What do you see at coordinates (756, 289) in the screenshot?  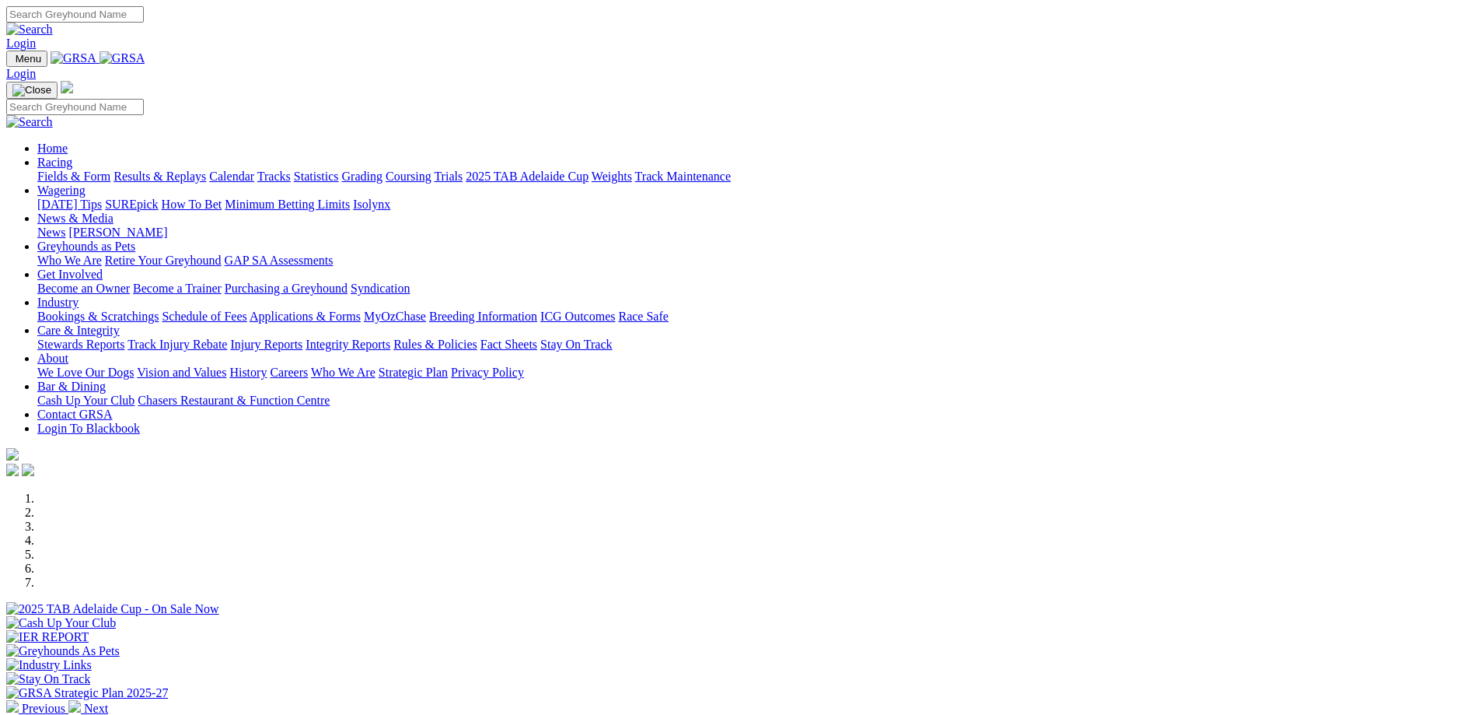 I see `div: Get Involved` at bounding box center [756, 289].